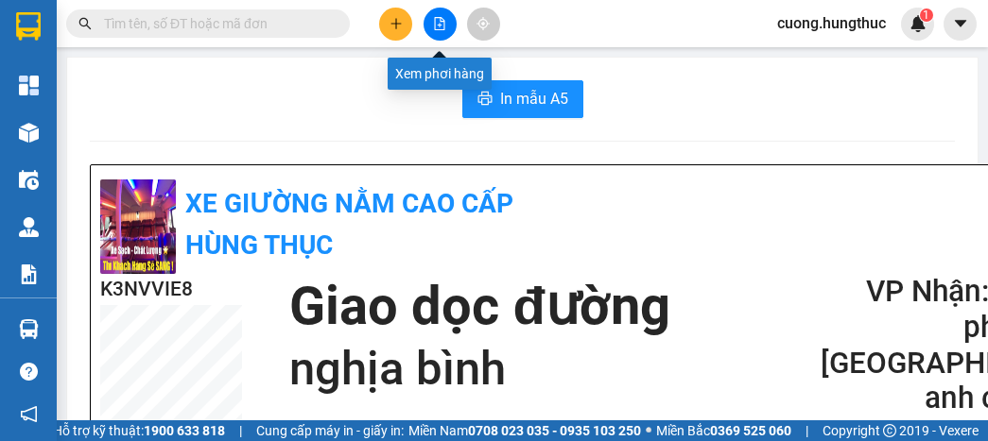 Image resolution: width=988 pixels, height=441 pixels. Describe the element at coordinates (28, 274) in the screenshot. I see `img: solution-icon` at that location.